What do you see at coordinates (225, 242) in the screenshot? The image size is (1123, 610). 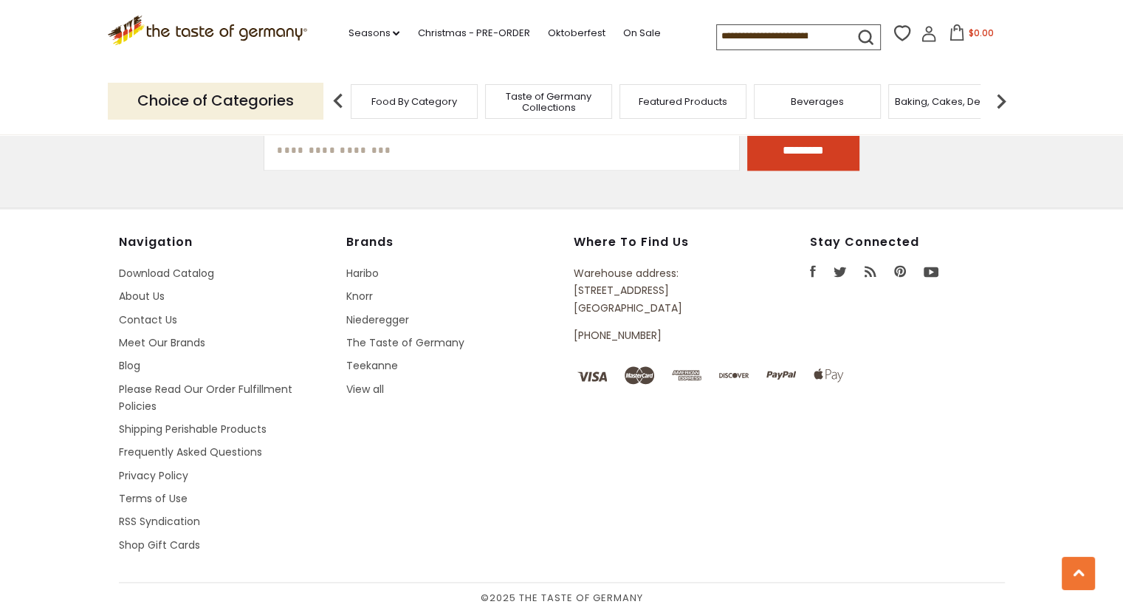 I see `h4: Navigation` at bounding box center [225, 242].